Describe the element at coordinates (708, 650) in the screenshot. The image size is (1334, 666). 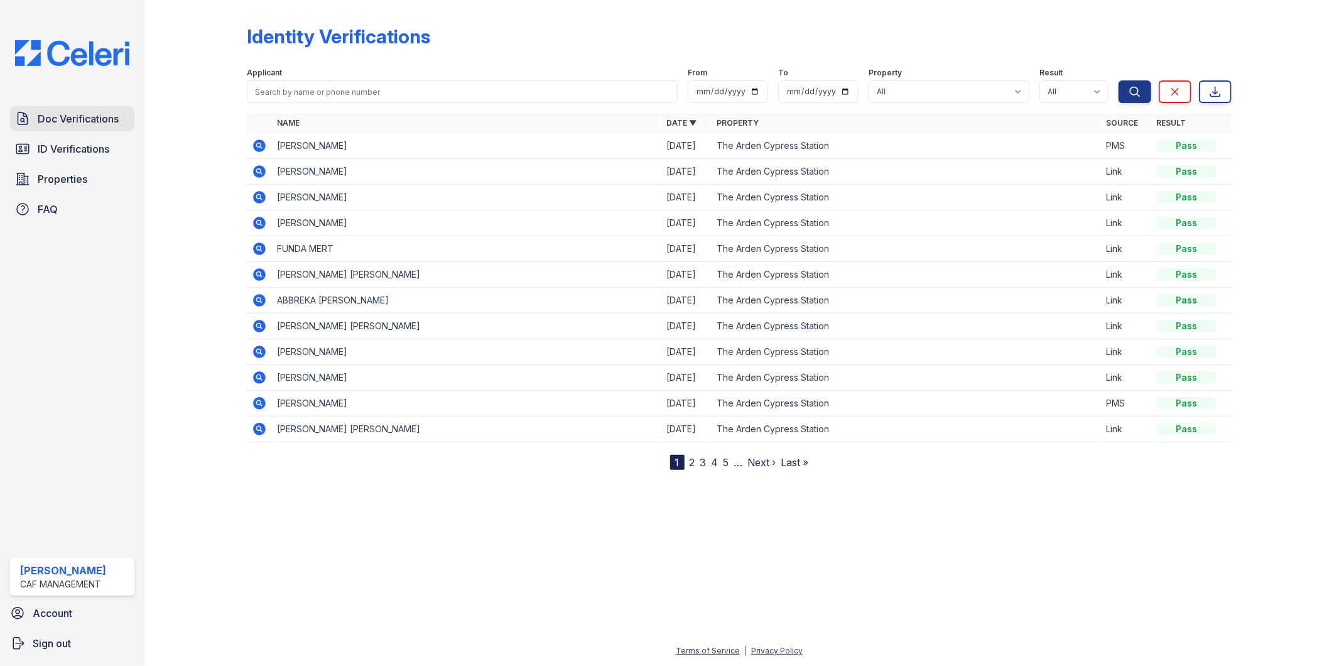
I see `a: Terms of Service` at that location.